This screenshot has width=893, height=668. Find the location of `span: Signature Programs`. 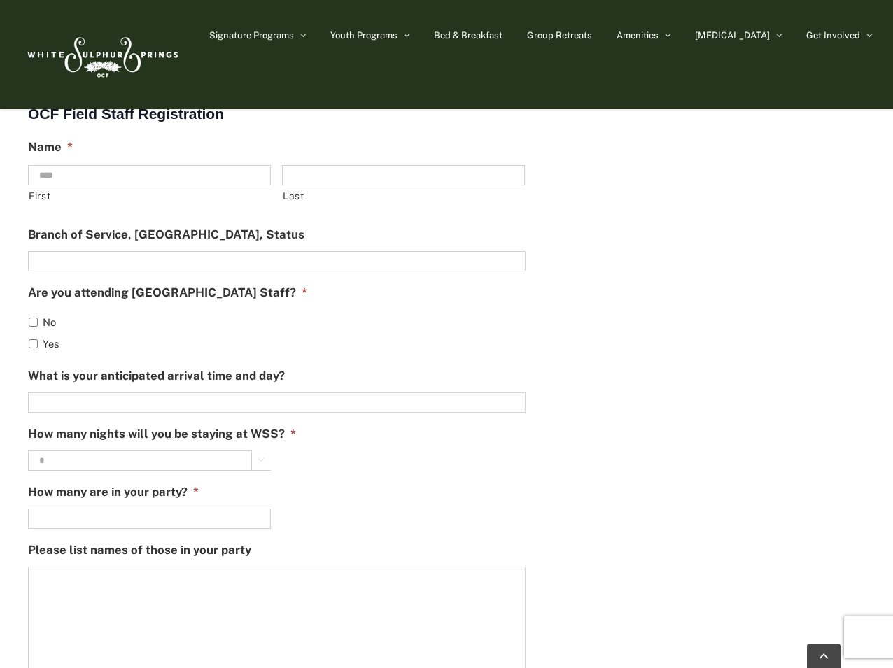

span: Signature Programs is located at coordinates (251, 35).